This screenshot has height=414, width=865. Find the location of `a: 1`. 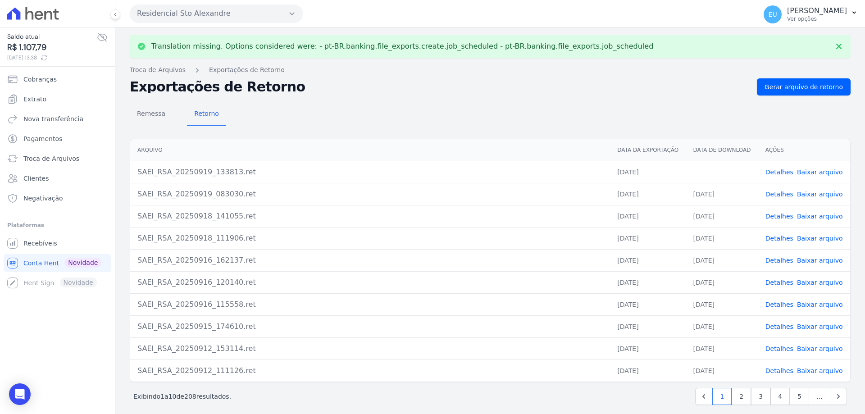

a: 1 is located at coordinates (722, 396).